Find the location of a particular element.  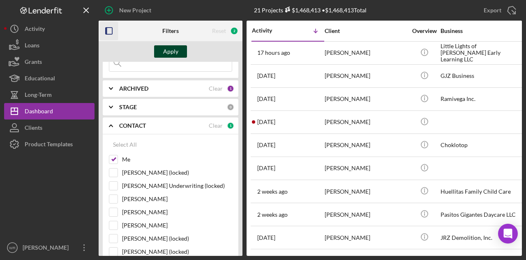

a: Activity is located at coordinates (49, 29).